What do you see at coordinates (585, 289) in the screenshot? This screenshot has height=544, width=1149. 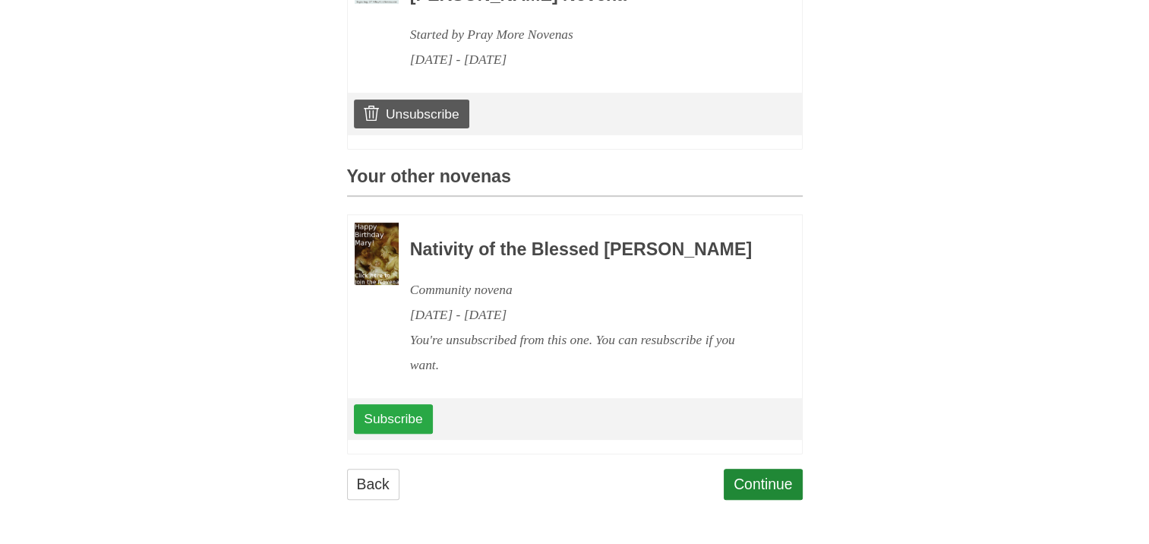 I see `div: Community novena` at bounding box center [585, 289].